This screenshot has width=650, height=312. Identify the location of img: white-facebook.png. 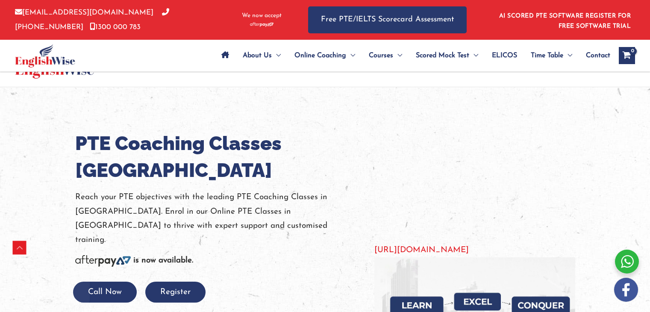
(626, 290).